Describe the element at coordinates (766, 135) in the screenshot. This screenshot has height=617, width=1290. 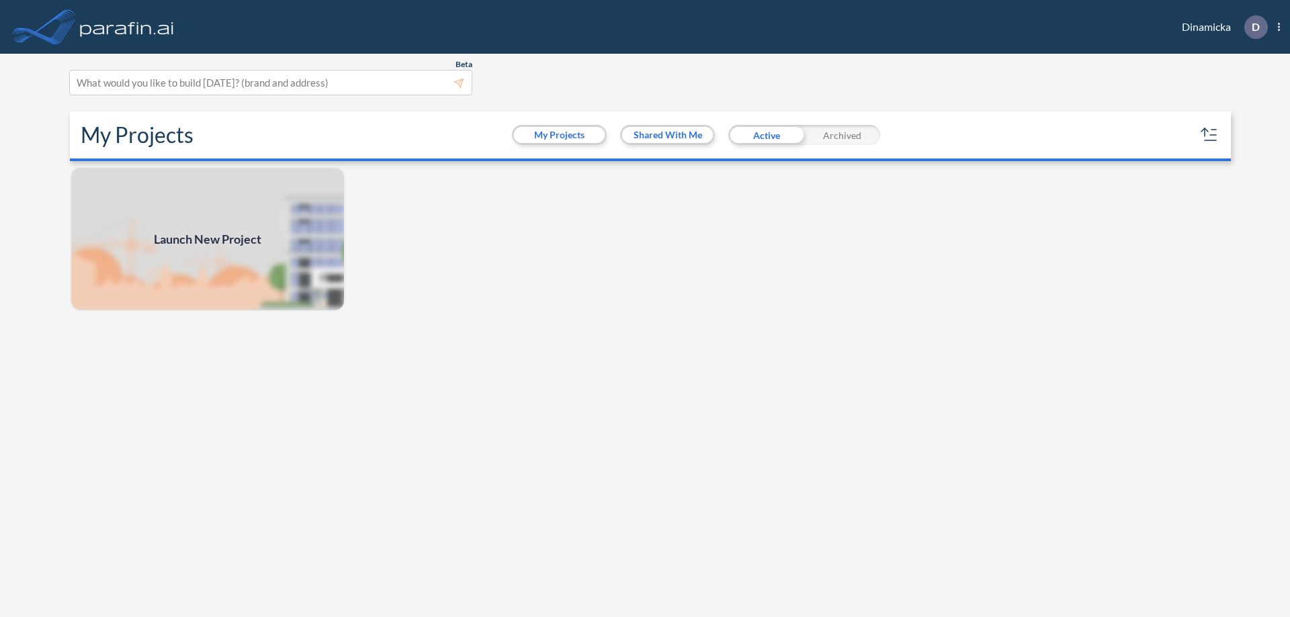
I see `div: Active` at that location.